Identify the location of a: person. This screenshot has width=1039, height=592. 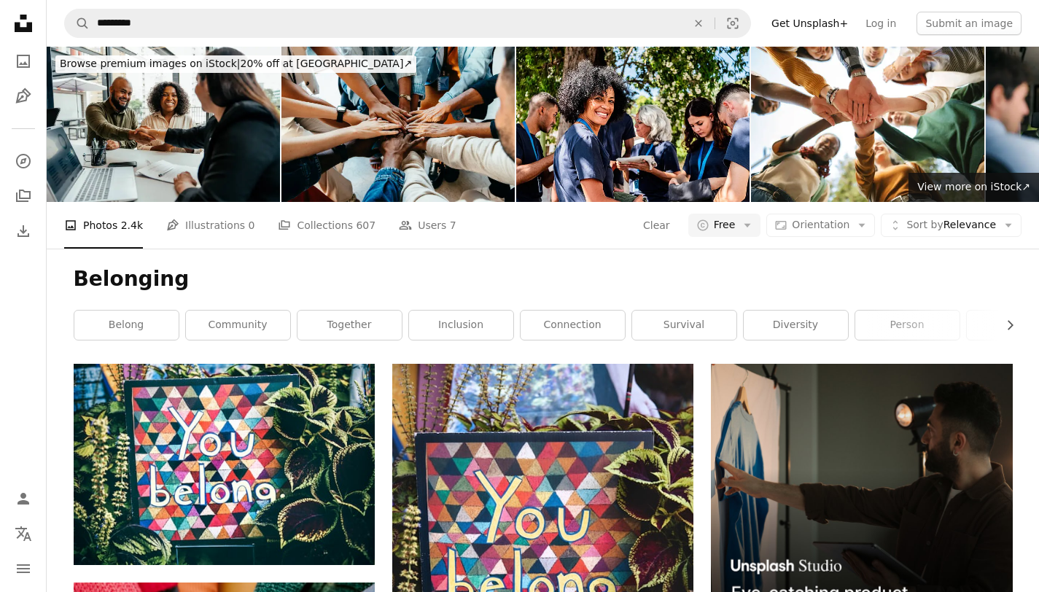
(907, 325).